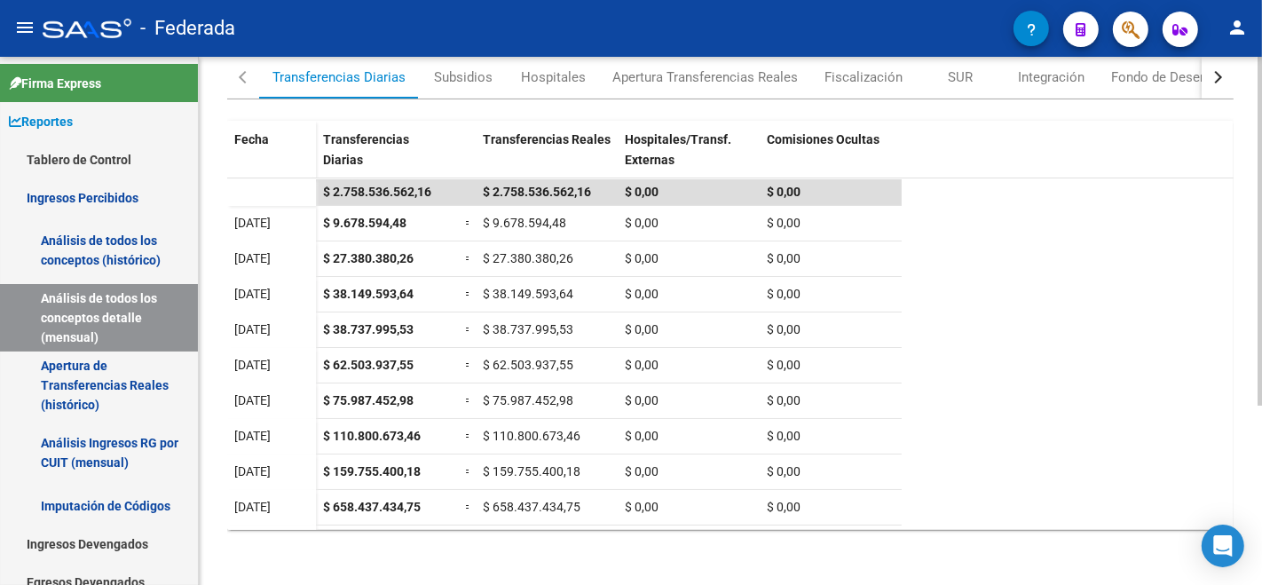  What do you see at coordinates (55, 83) in the screenshot?
I see `span: Firma Express` at bounding box center [55, 83].